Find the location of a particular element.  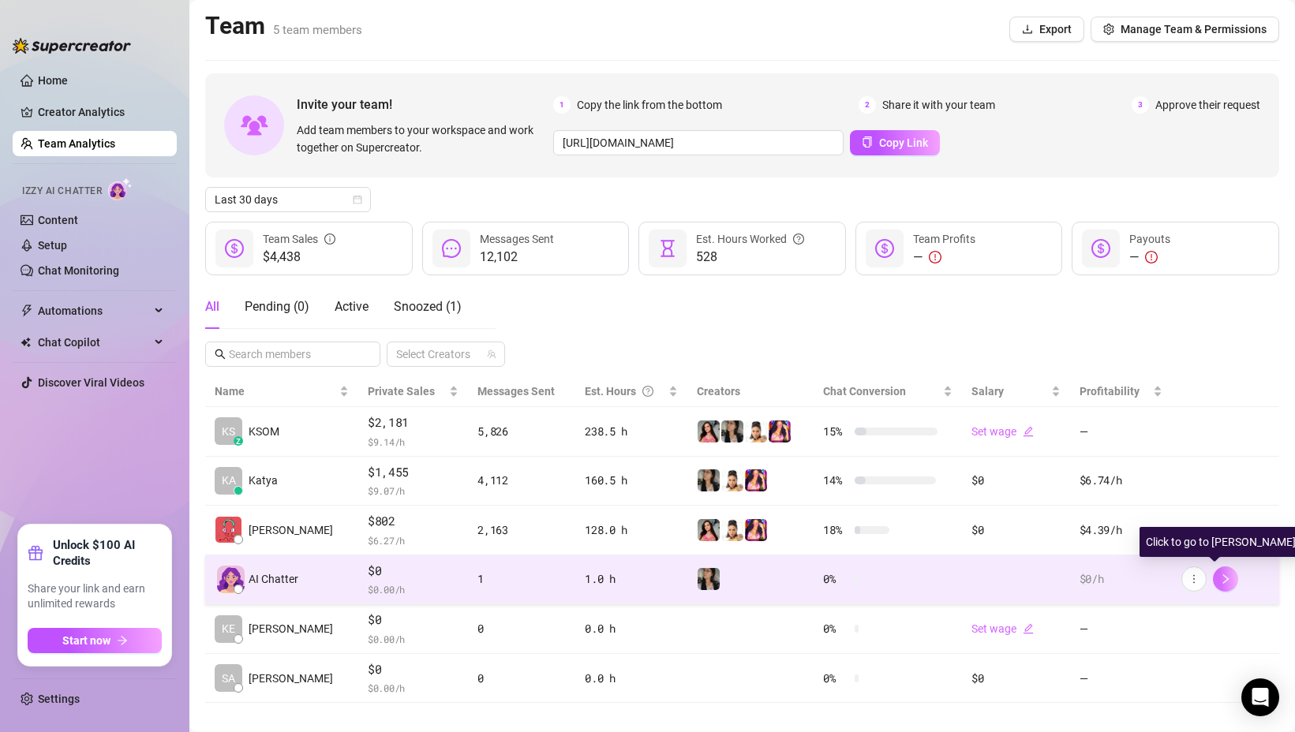

span: 2 is located at coordinates (867, 105).